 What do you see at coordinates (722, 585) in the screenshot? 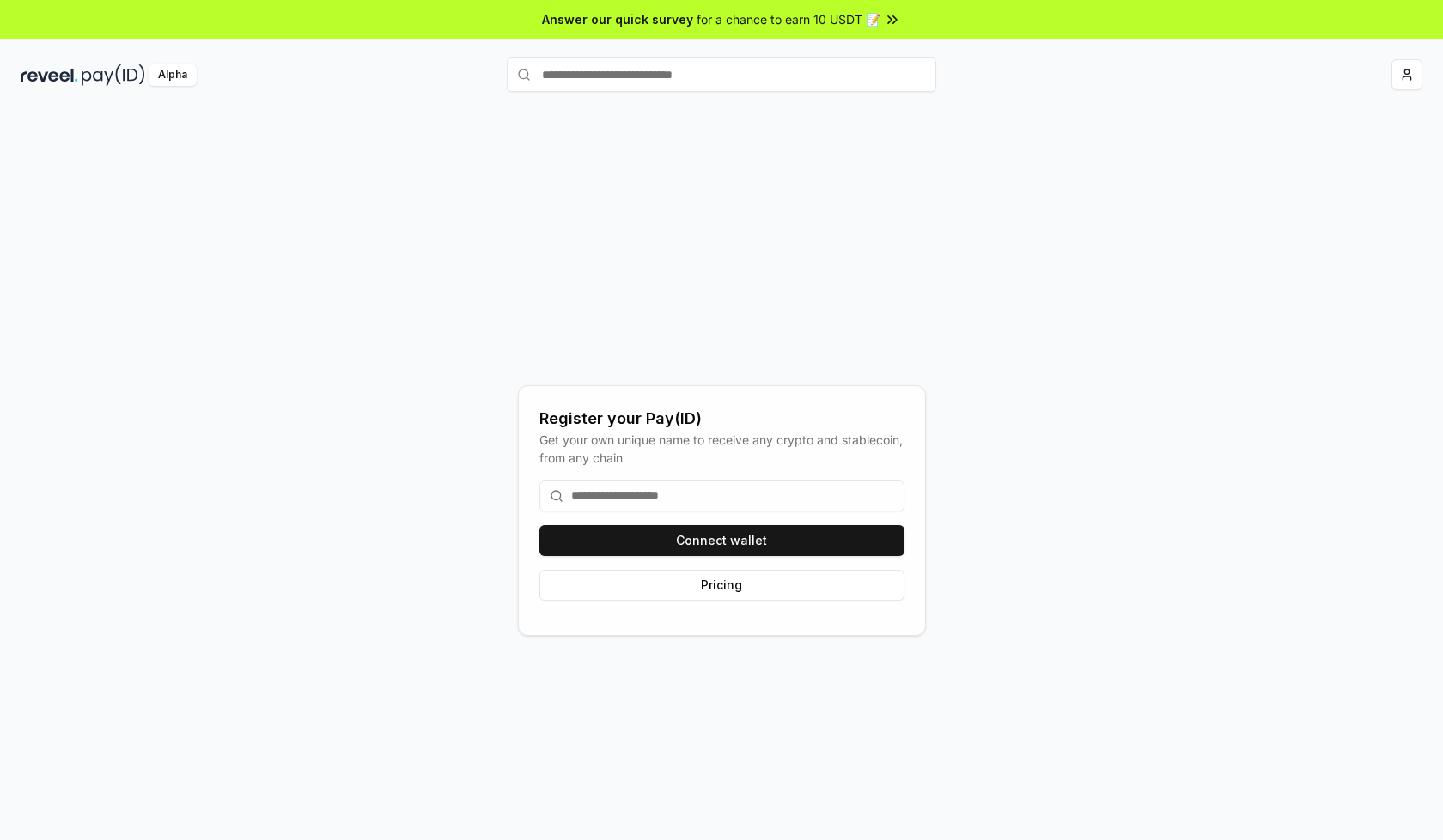
I see `button: Pricing` at bounding box center [722, 585].